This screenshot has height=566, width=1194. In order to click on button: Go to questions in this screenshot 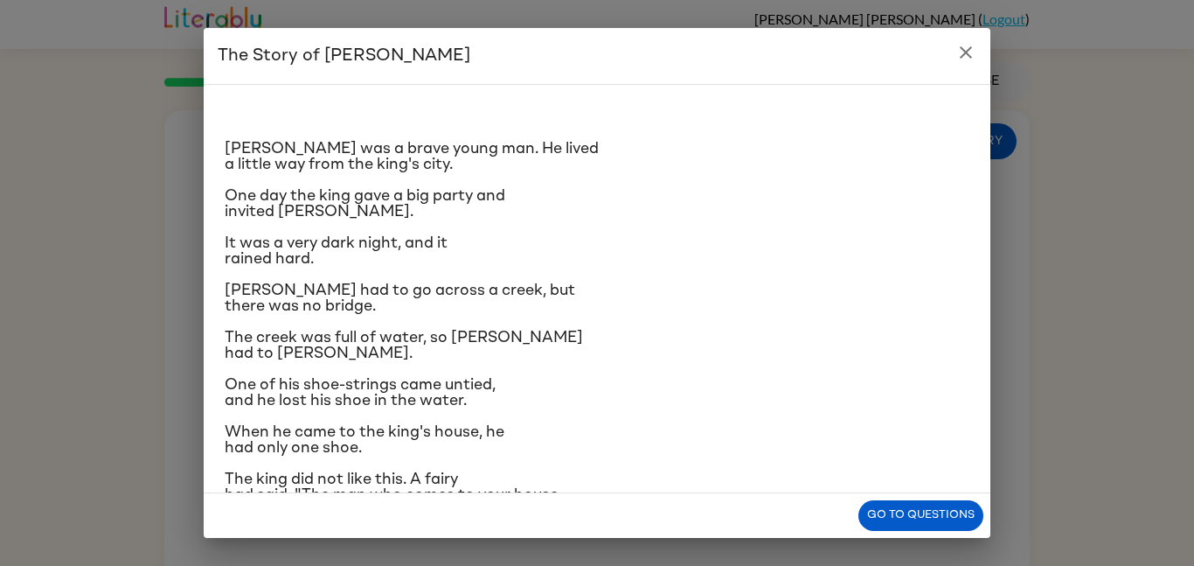, I will do `click(921, 515)`.